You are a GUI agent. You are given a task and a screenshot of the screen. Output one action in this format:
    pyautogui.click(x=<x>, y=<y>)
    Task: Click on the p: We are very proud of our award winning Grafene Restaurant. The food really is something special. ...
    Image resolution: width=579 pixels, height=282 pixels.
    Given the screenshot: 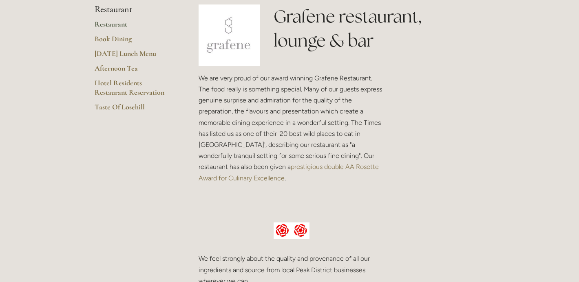 What is the action you would take?
    pyautogui.click(x=292, y=128)
    